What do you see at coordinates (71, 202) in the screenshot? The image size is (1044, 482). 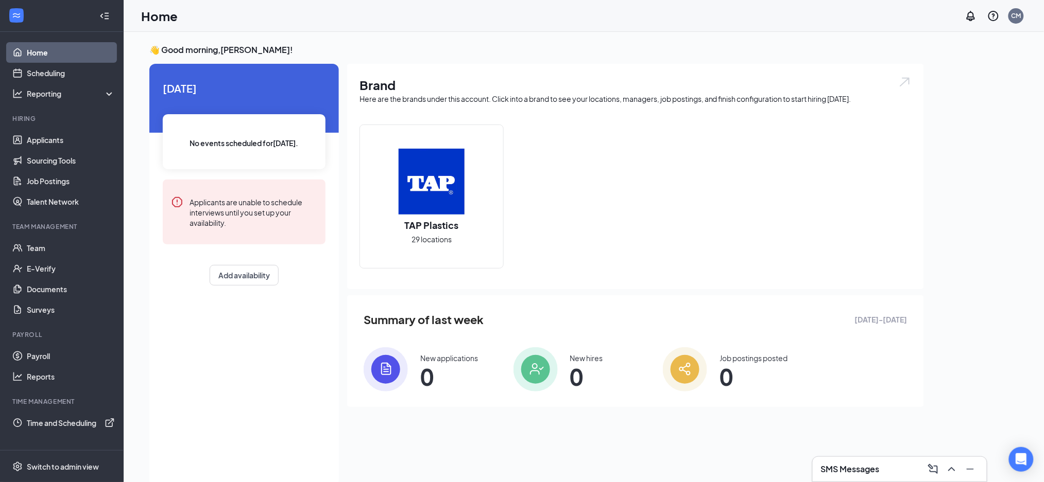 I see `a: Talent Network` at bounding box center [71, 202].